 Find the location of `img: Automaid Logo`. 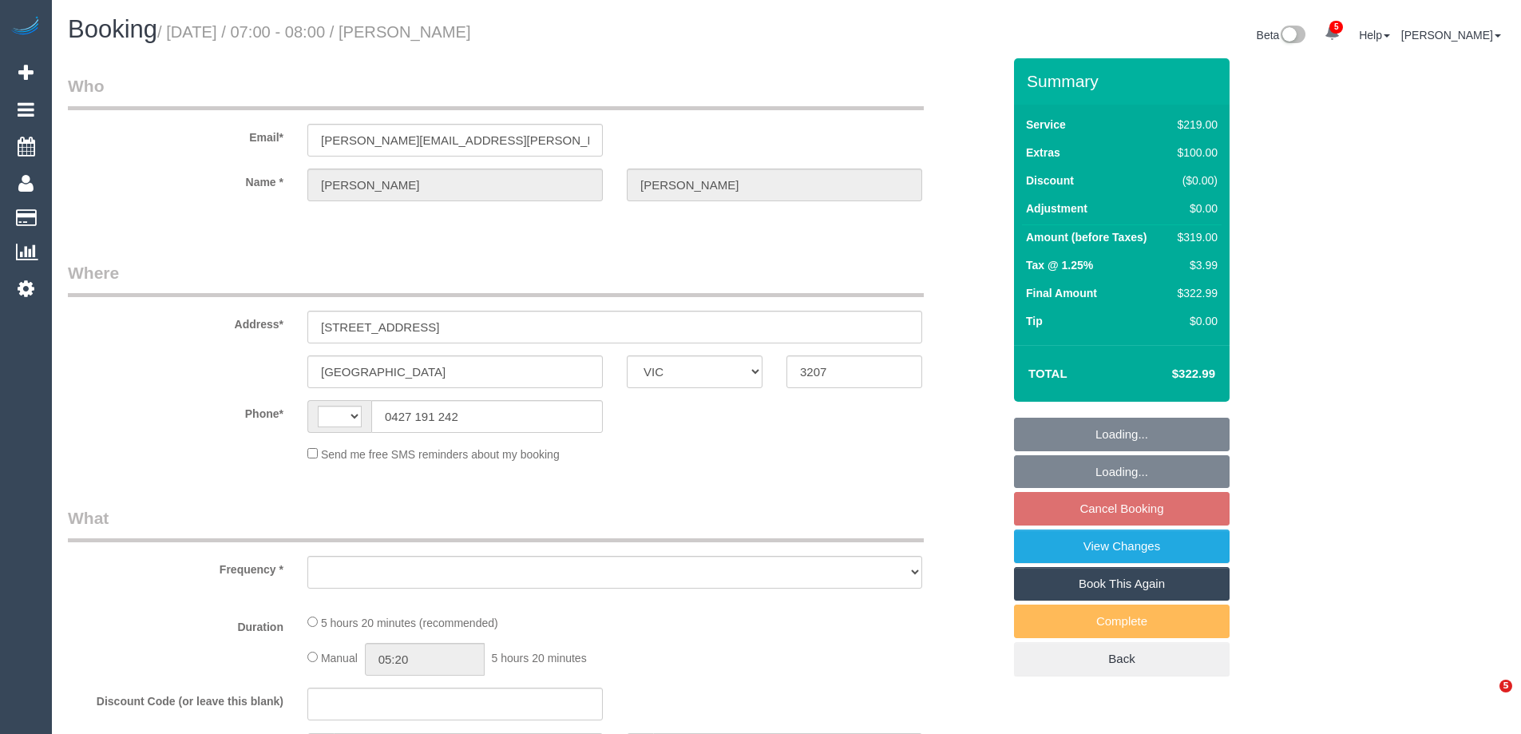

img: Automaid Logo is located at coordinates (26, 27).